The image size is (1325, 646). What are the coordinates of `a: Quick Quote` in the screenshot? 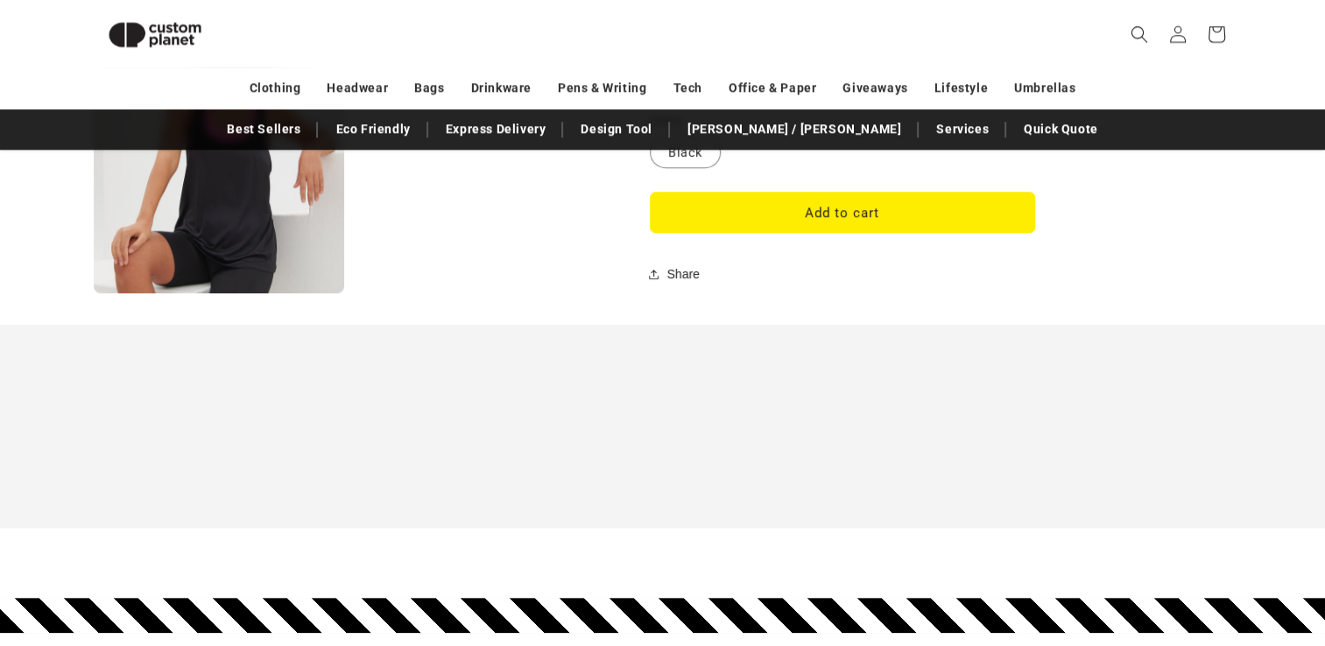 It's located at (1060, 129).